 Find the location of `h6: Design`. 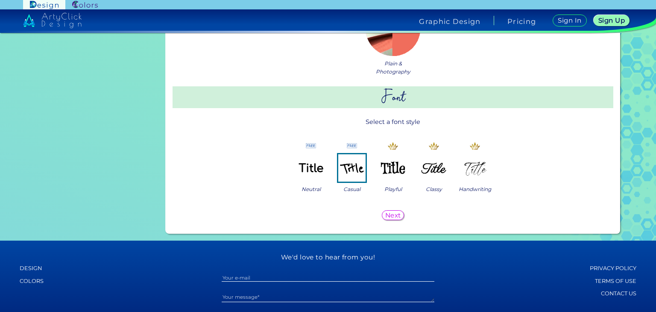

h6: Design is located at coordinates (65, 268).